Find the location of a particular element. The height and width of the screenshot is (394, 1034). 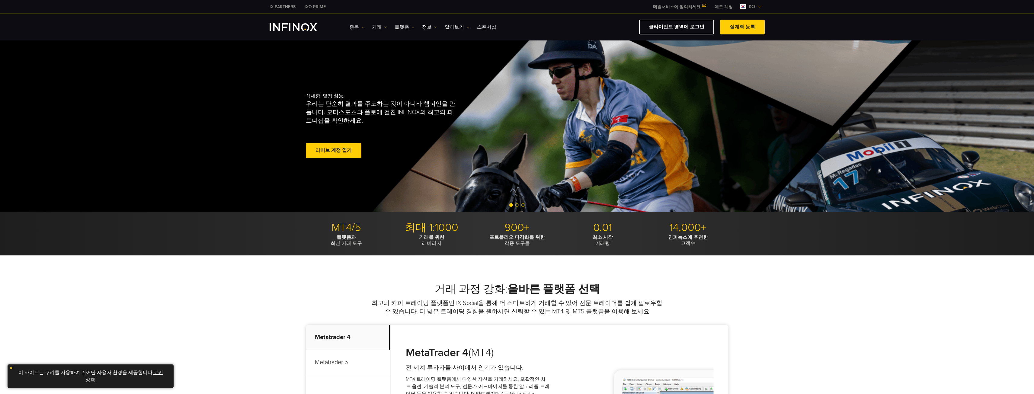

p: 레버리지 is located at coordinates (432, 240).